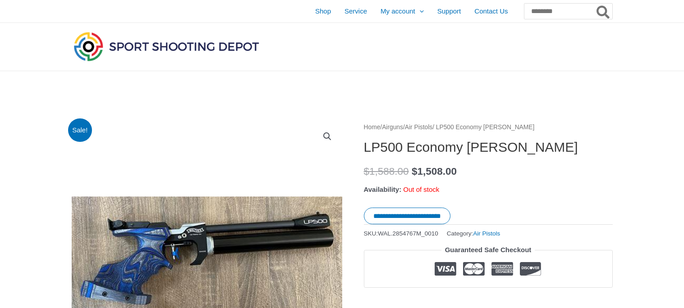 The height and width of the screenshot is (308, 684). What do you see at coordinates (392, 127) in the screenshot?
I see `a: Airguns` at bounding box center [392, 127].